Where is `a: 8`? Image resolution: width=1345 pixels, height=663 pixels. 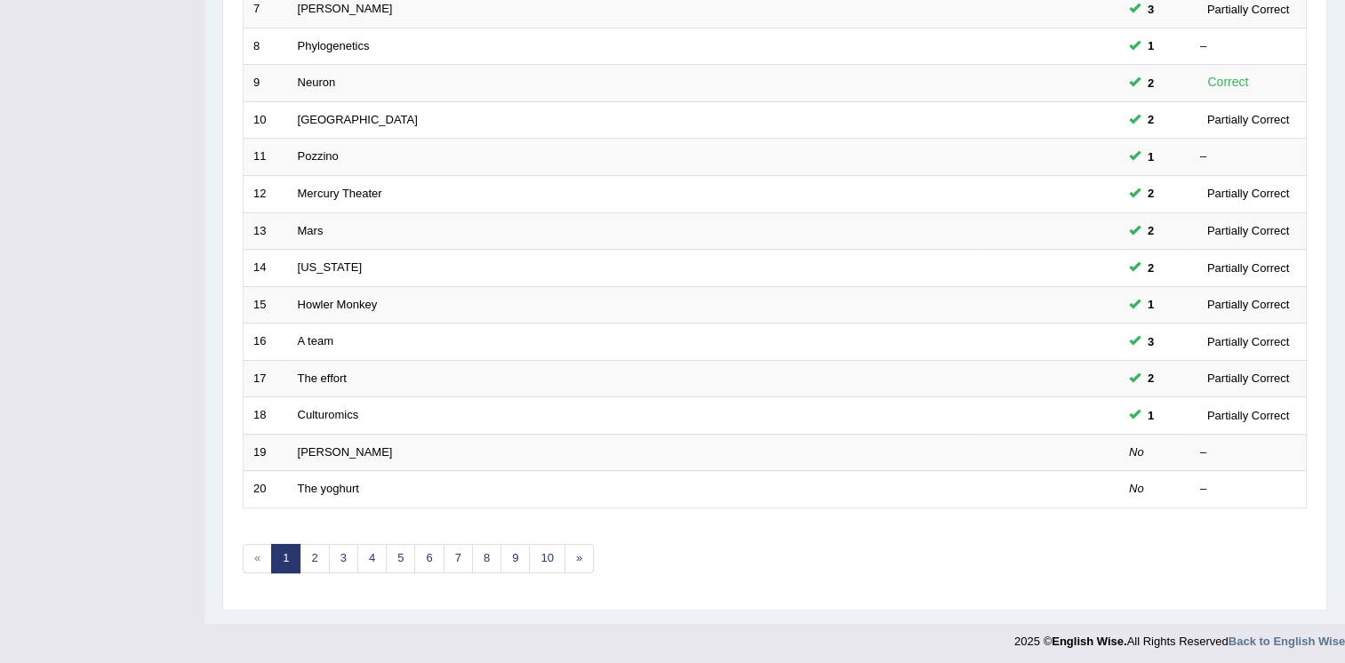 a: 8 is located at coordinates (486, 558).